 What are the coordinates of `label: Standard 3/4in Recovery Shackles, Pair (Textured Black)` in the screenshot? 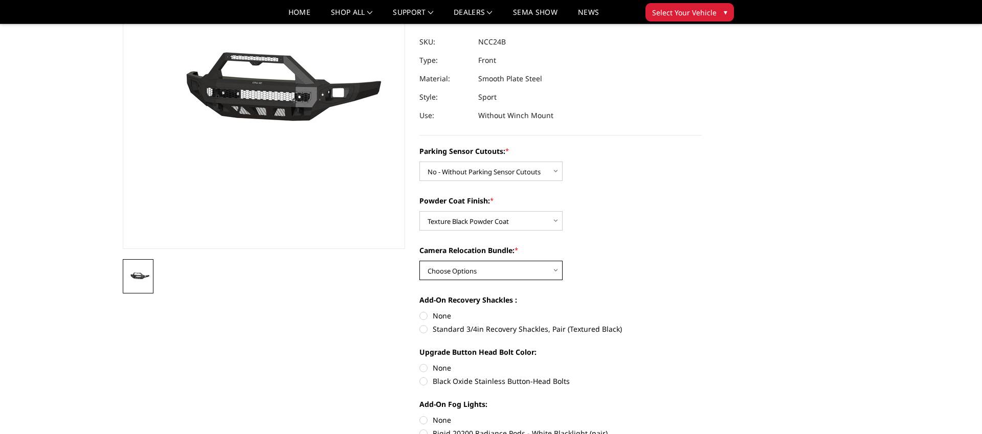 It's located at (560, 329).